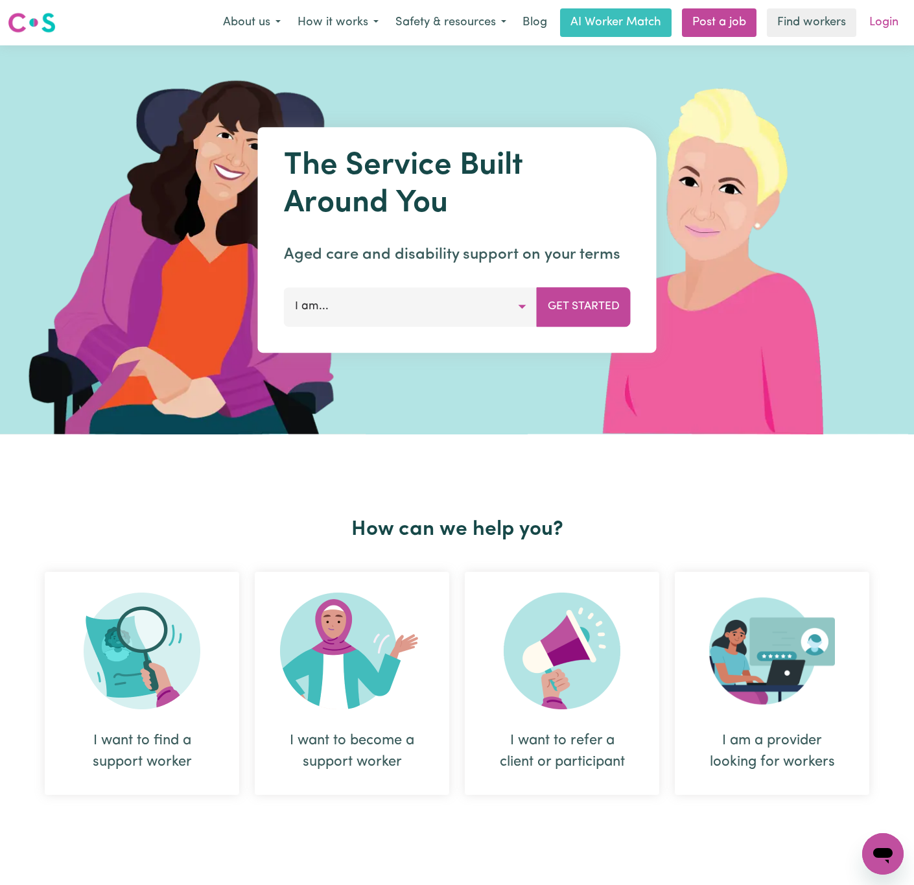 The width and height of the screenshot is (914, 885). Describe the element at coordinates (352, 651) in the screenshot. I see `img: Become Worker` at that location.